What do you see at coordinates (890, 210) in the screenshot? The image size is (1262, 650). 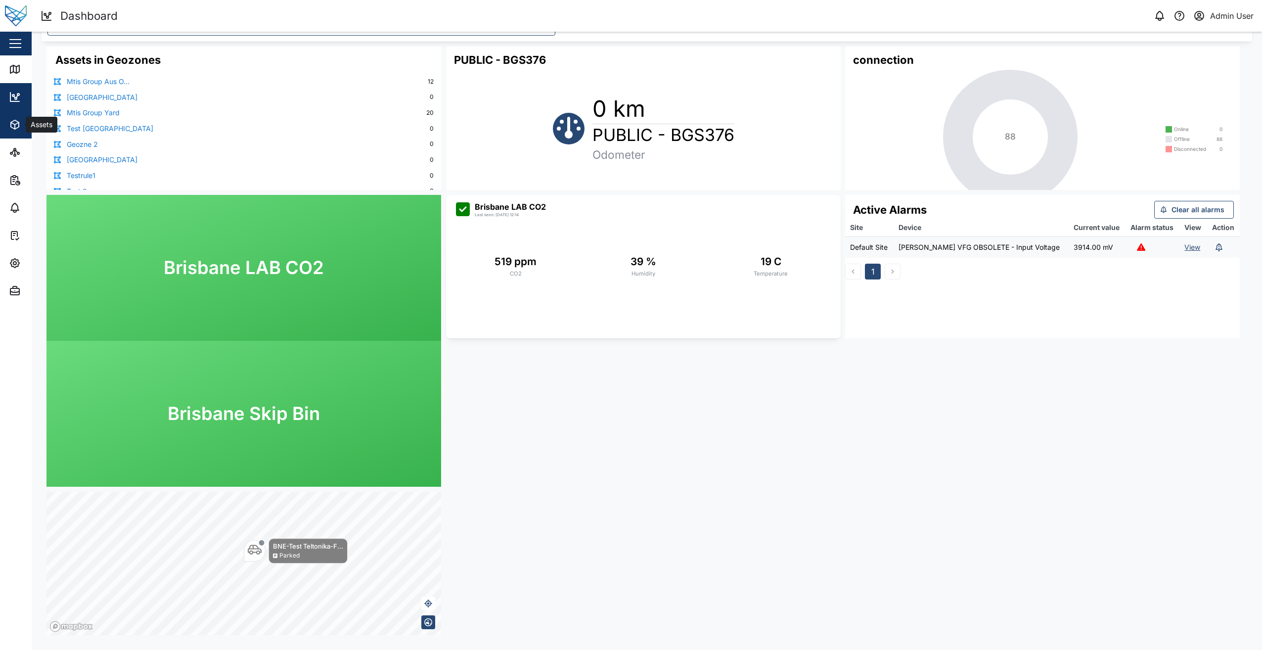 I see `h3: Active Alarms` at bounding box center [890, 210].